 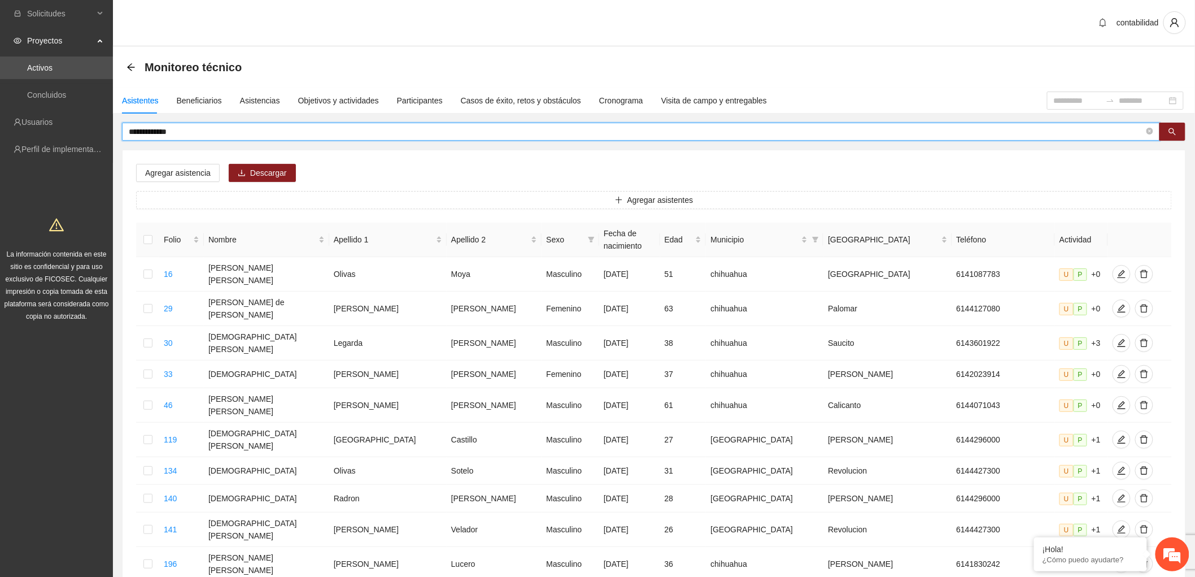 What do you see at coordinates (168, 343) in the screenshot?
I see `a: 30` at bounding box center [168, 343].